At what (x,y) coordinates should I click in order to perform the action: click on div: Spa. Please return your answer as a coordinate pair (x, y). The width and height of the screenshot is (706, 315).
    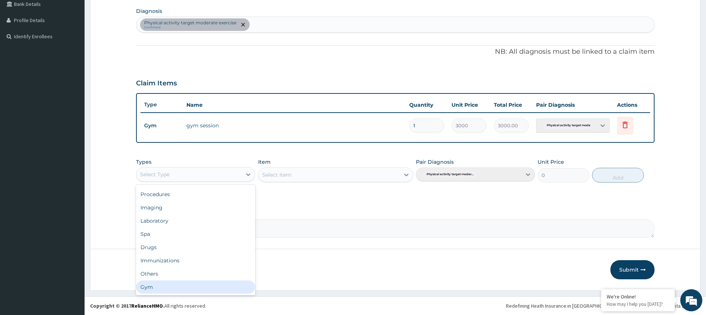
    Looking at the image, I should click on (195, 234).